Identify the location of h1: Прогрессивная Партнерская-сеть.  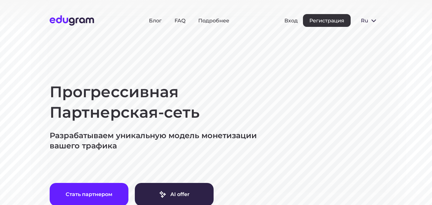
(216, 103).